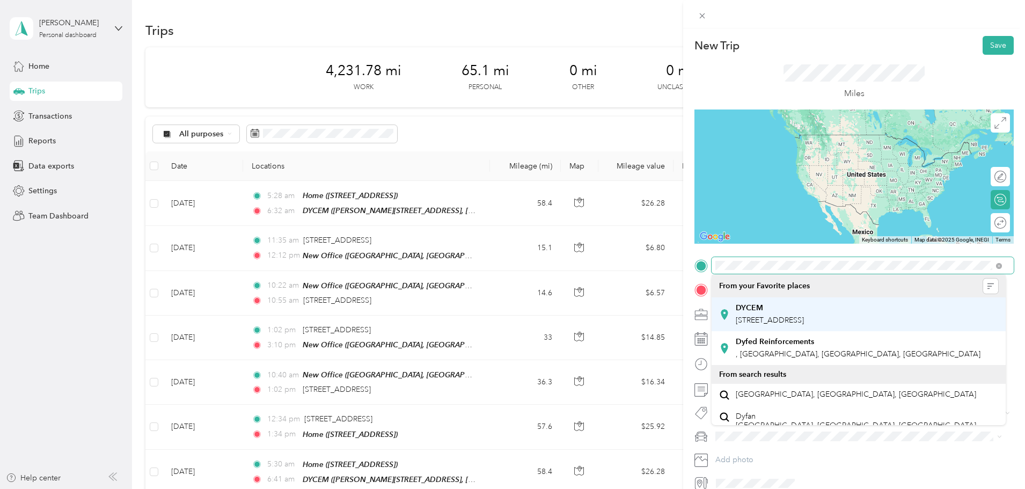 This screenshot has height=489, width=1025. I want to click on span: From search results, so click(752, 374).